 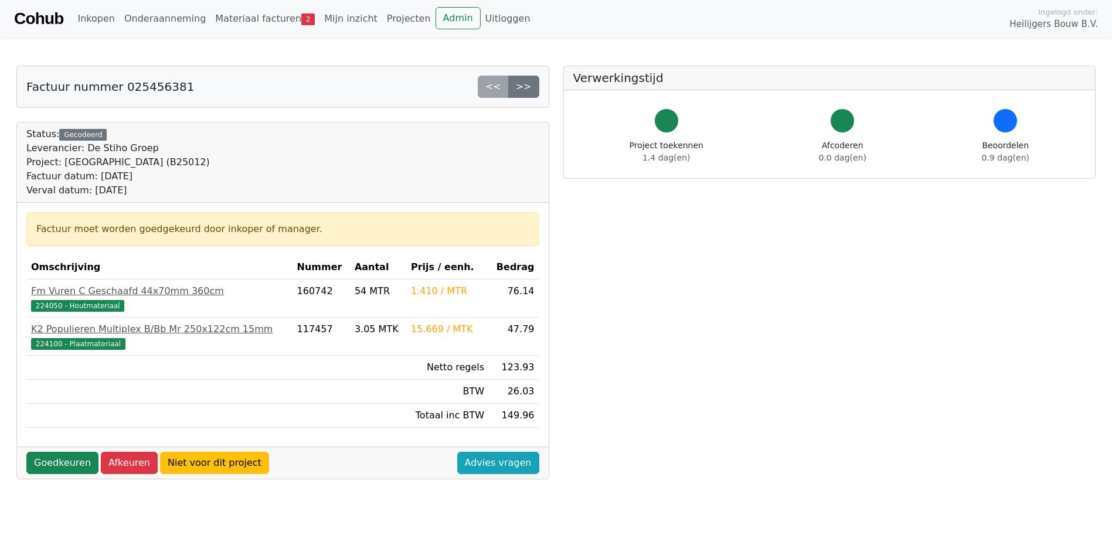 I want to click on a: Admin, so click(x=458, y=18).